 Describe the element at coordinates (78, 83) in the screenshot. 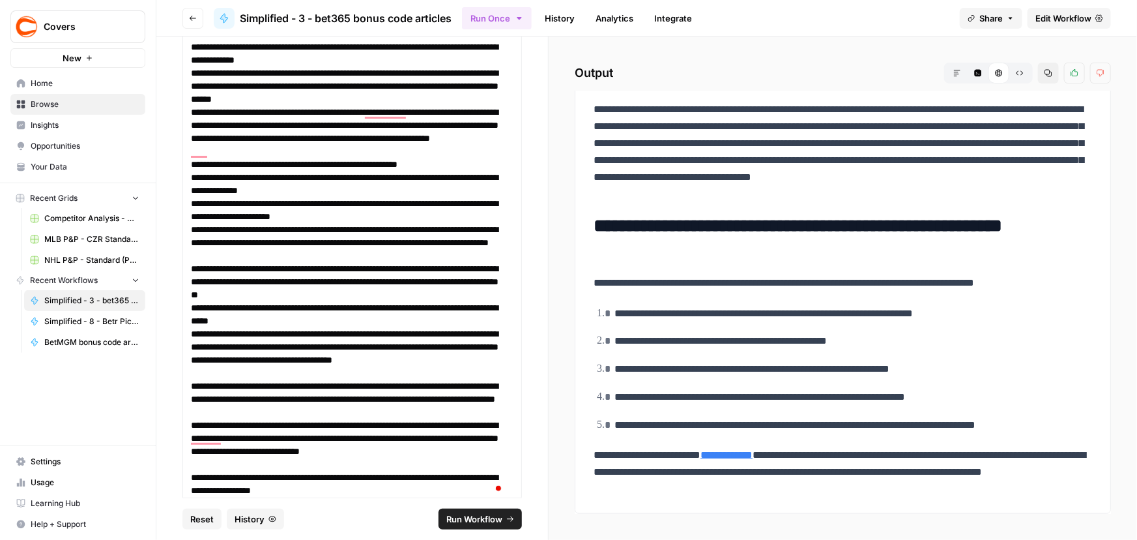

I see `a: Home` at that location.